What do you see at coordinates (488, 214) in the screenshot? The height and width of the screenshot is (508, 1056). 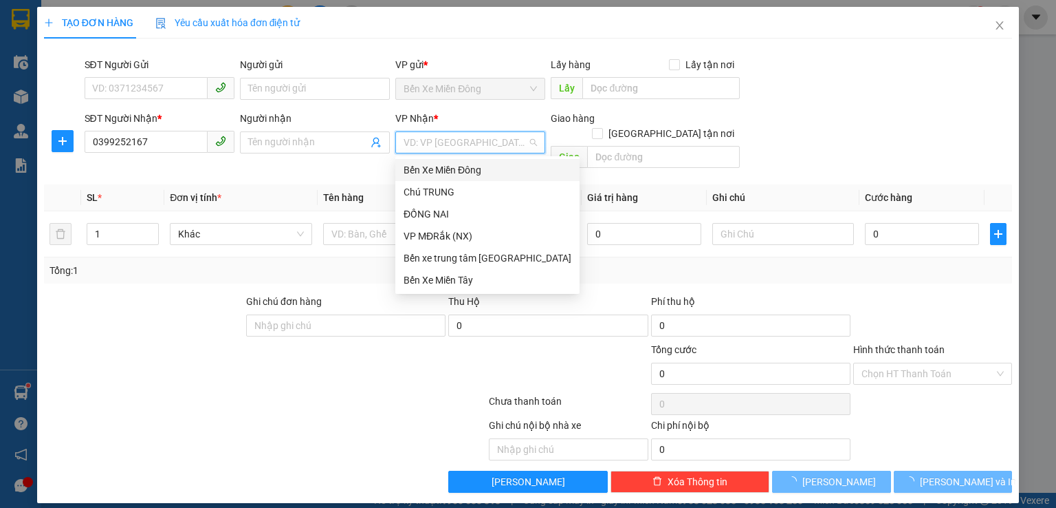 I see `div: ĐỒNG NAI` at bounding box center [488, 214].